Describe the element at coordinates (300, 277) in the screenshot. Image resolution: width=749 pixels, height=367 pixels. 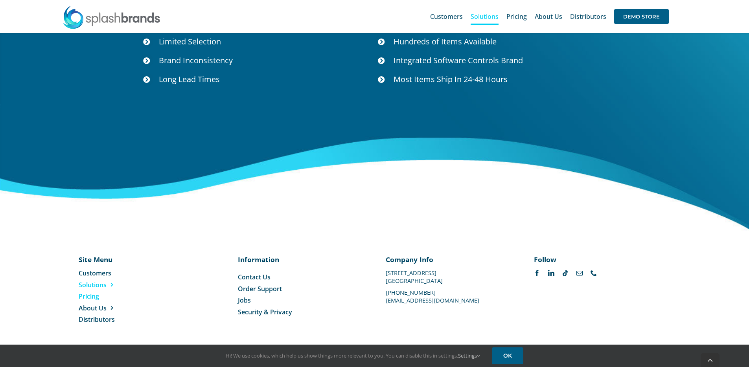
I see `a: Contact Us` at that location.